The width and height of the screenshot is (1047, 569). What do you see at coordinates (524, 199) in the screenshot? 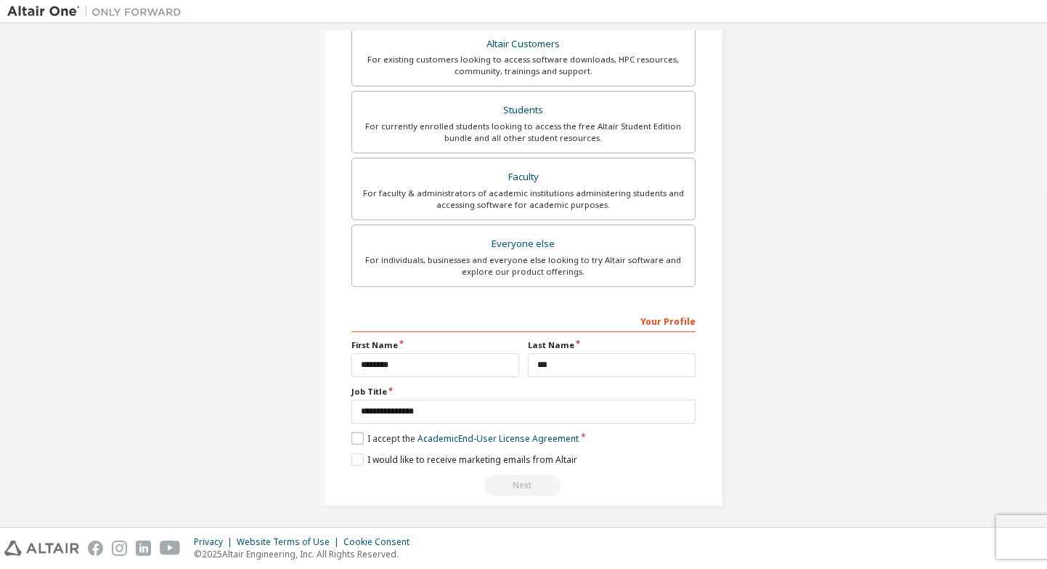
I see `div: For faculty & administrators of academic institutions administering students and accessing softwa...` at bounding box center [524, 199].